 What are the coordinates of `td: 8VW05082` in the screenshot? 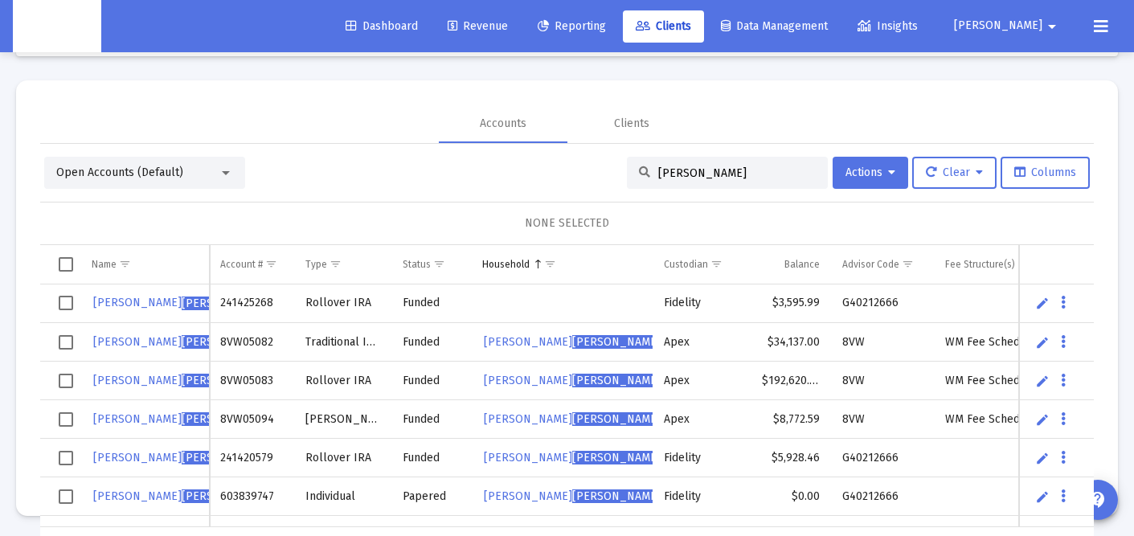 It's located at (252, 342).